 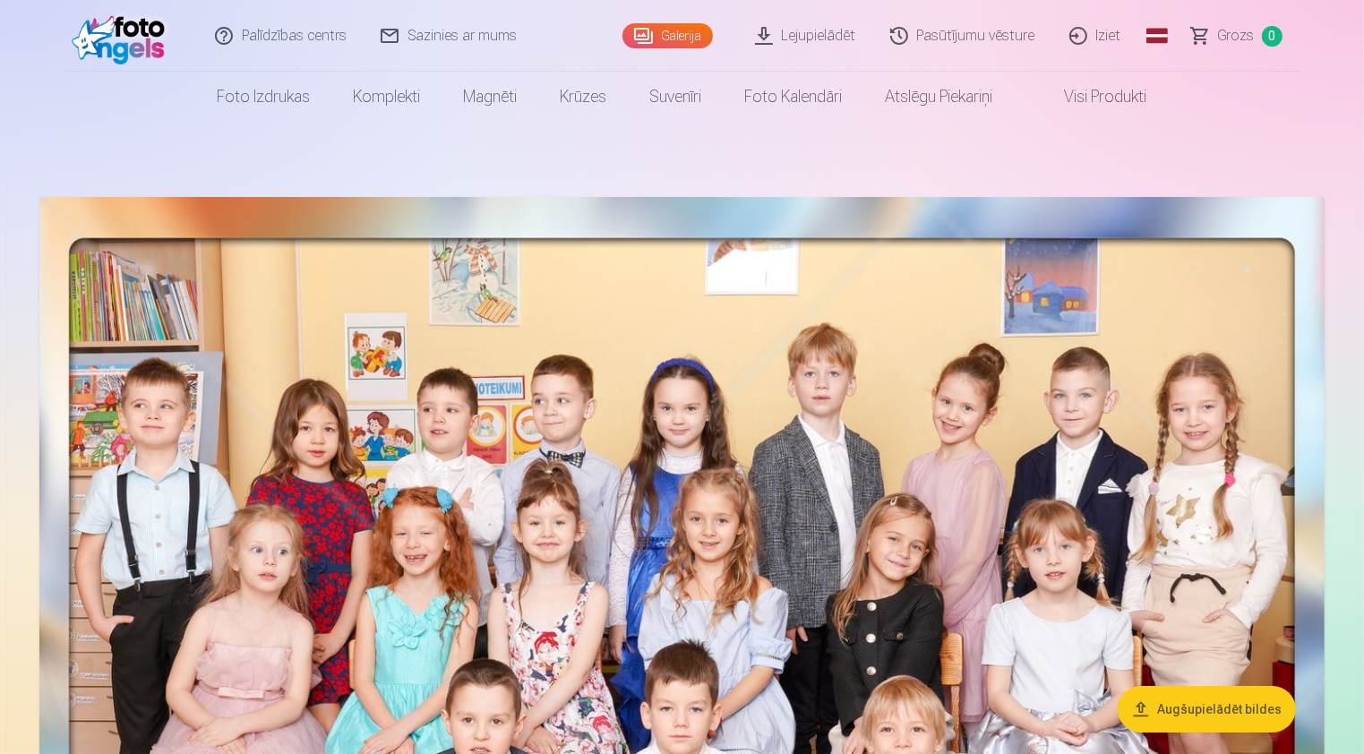 What do you see at coordinates (667, 36) in the screenshot?
I see `a: Galerija` at bounding box center [667, 36].